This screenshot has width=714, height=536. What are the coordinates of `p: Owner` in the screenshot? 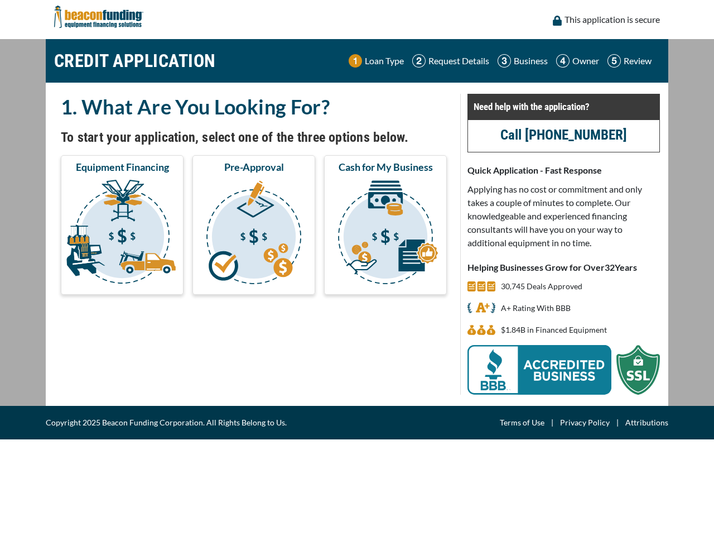 It's located at (586, 61).